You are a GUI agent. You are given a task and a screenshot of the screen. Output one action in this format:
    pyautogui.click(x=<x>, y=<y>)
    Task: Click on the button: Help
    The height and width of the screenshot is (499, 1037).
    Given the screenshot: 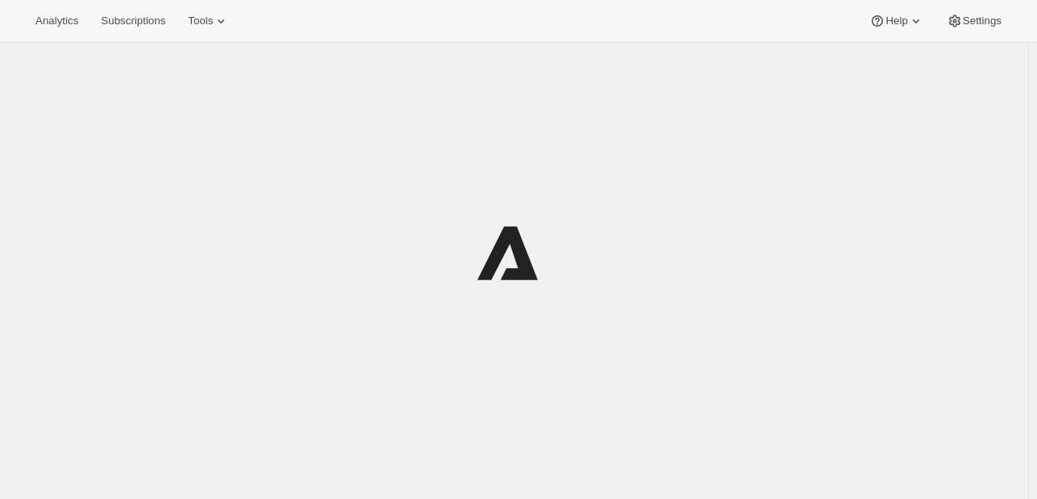 What is the action you would take?
    pyautogui.click(x=896, y=21)
    